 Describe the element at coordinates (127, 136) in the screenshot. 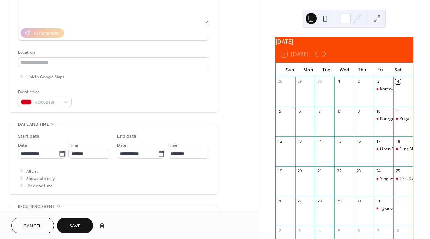

I see `div: End date` at that location.